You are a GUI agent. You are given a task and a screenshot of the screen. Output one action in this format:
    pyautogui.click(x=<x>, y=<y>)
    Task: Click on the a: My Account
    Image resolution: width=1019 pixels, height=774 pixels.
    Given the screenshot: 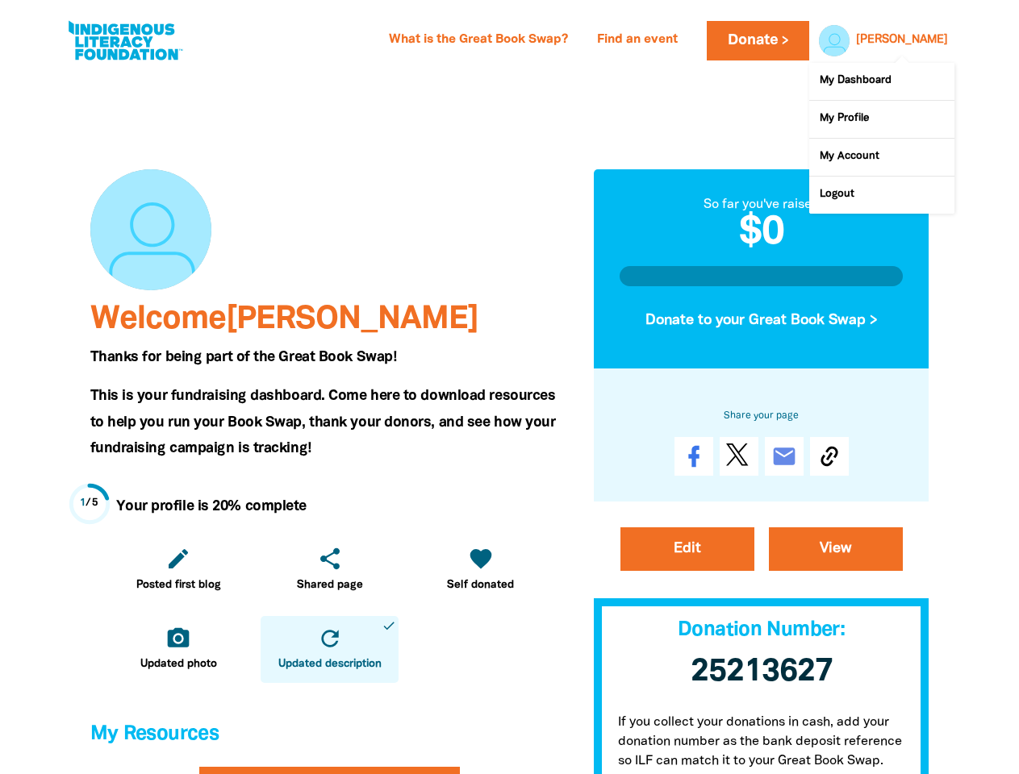 What is the action you would take?
    pyautogui.click(x=881, y=157)
    